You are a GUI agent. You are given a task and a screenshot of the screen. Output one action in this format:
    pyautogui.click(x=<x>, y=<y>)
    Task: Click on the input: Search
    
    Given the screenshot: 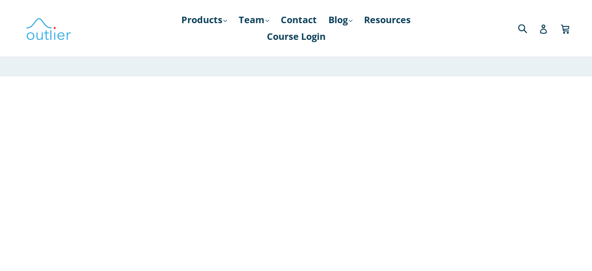 What is the action you would take?
    pyautogui.click(x=528, y=28)
    